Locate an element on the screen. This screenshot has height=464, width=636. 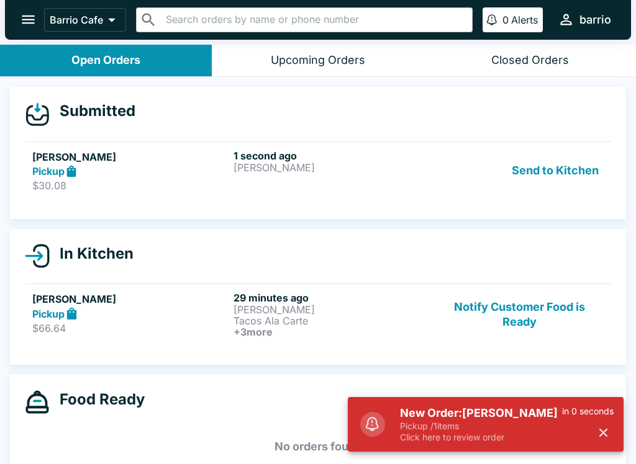
button: barrio is located at coordinates (584, 19).